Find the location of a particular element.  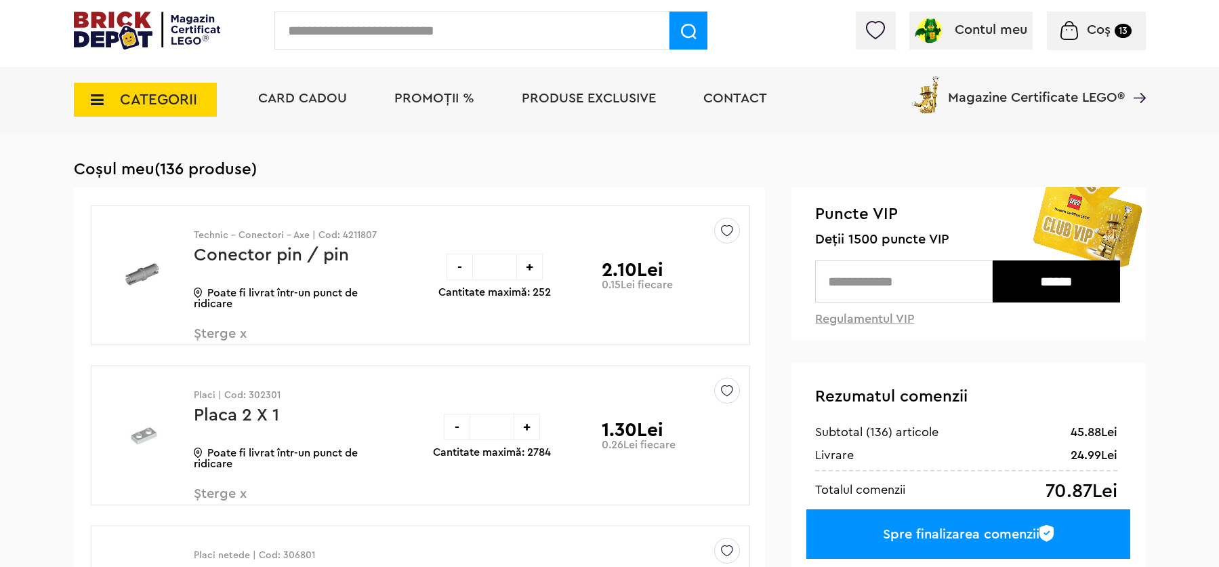

p: 0.26Lei fiecare is located at coordinates (638, 445).